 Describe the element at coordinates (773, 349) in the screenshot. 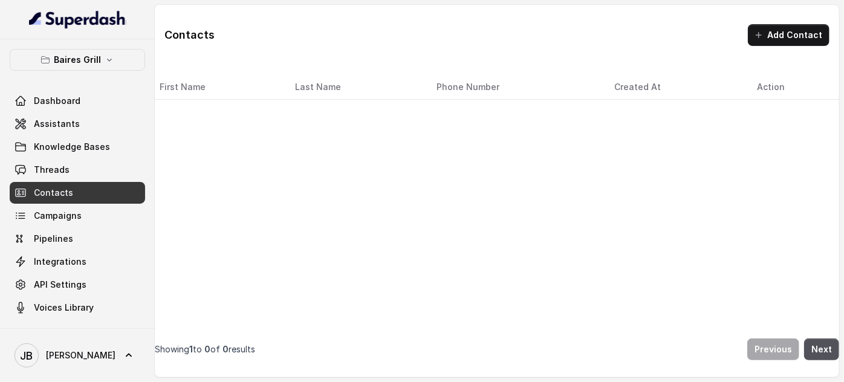

I see `button: Previous` at that location.